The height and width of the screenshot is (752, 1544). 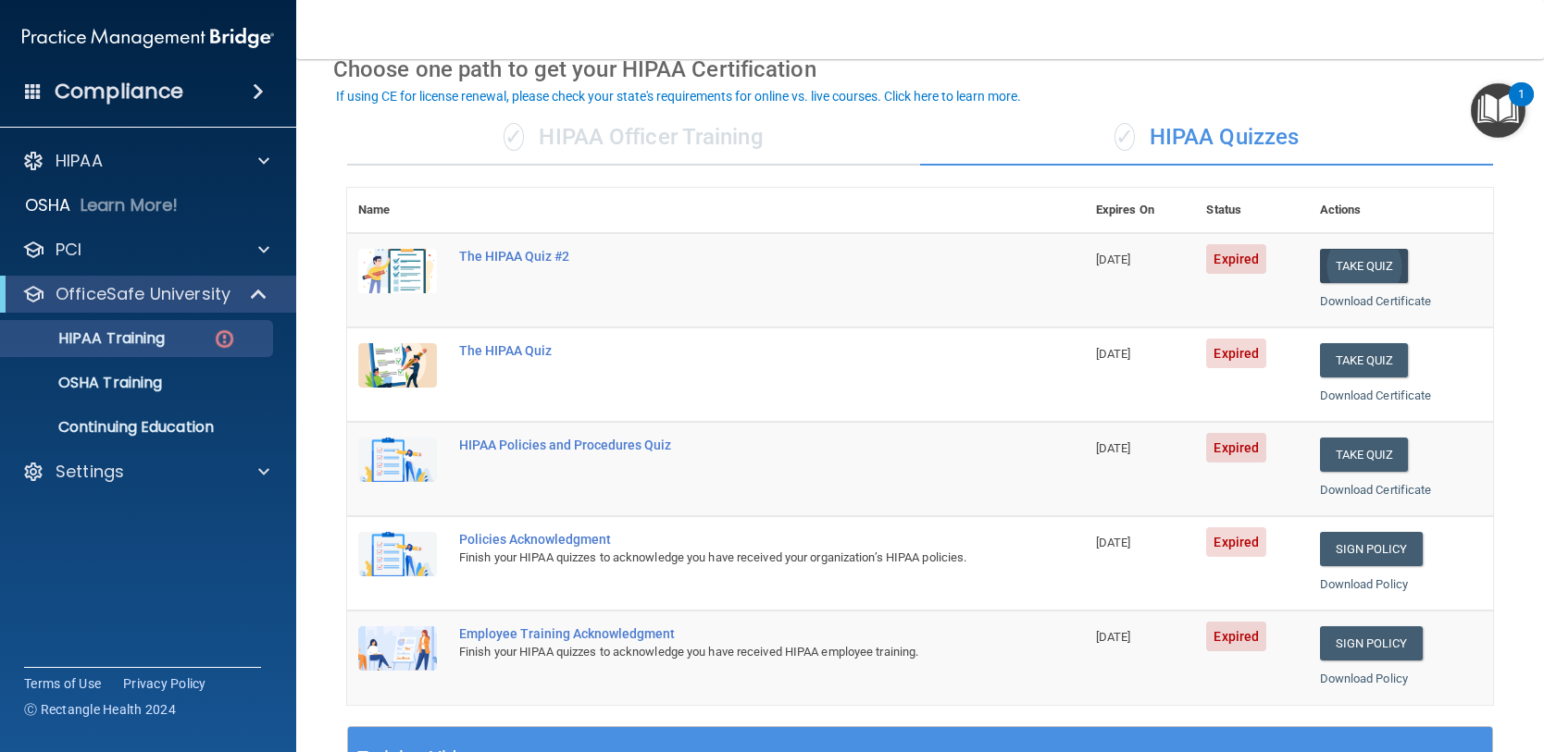 I want to click on div: 1, so click(x=1520, y=106).